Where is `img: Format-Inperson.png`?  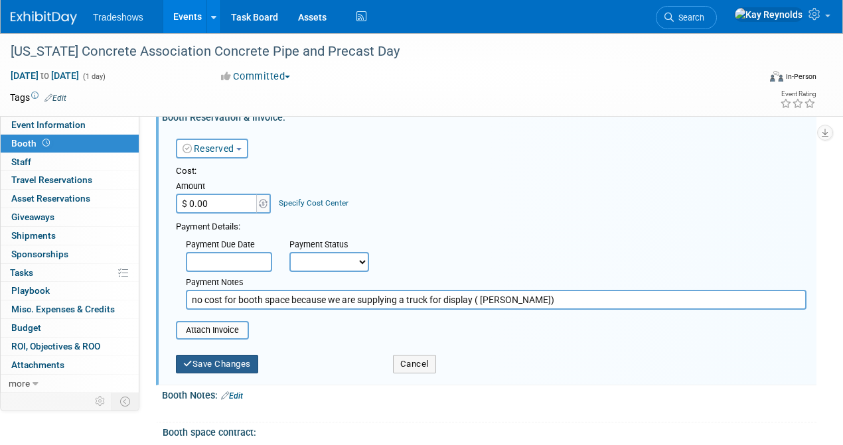
img: Format-Inperson.png is located at coordinates (776, 76).